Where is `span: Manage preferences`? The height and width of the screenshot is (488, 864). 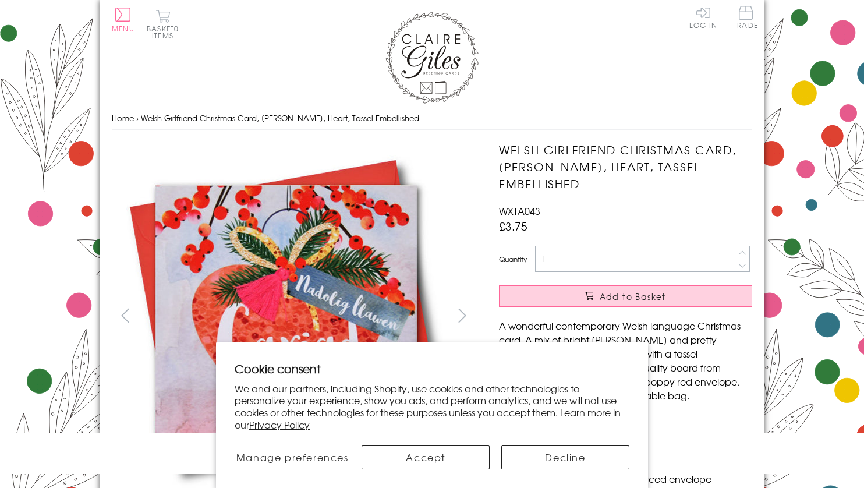
span: Manage preferences is located at coordinates (292, 457).